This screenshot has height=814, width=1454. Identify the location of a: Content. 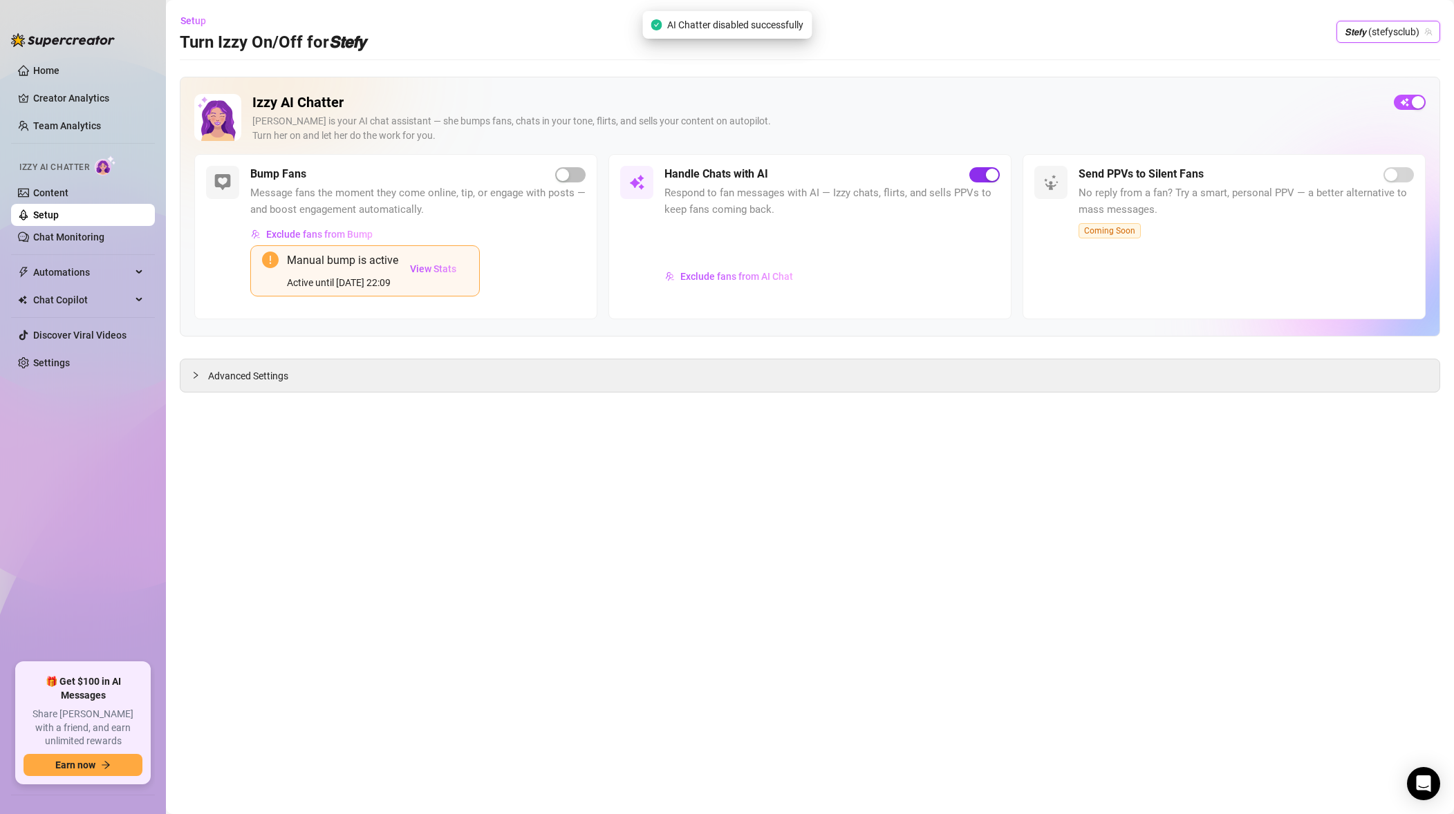
(50, 193).